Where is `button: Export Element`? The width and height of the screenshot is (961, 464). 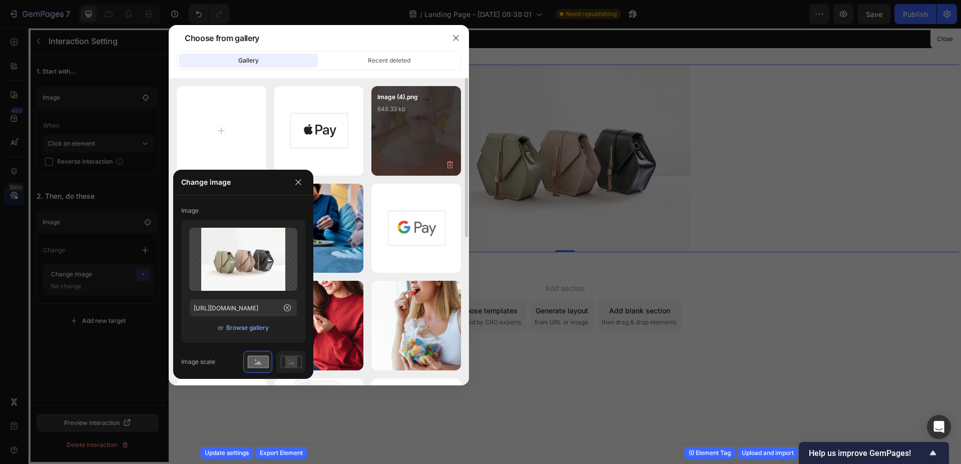 button: Export Element is located at coordinates (281, 453).